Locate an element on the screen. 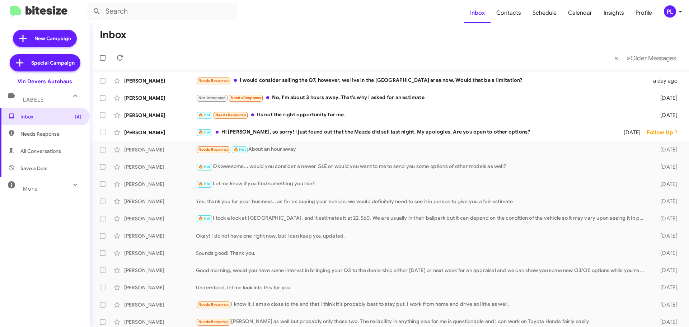  div: Its not the right opportunity for me. is located at coordinates (422, 115).